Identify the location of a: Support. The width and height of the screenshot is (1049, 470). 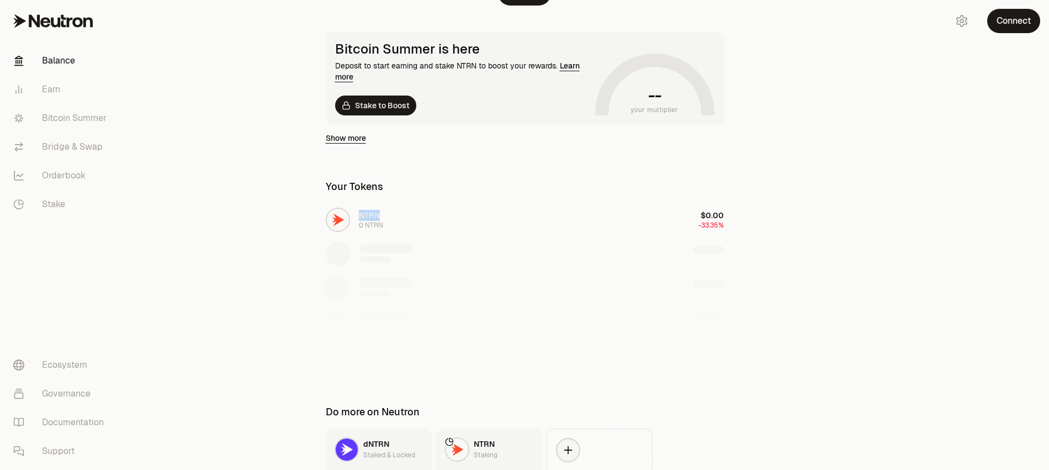
(62, 451).